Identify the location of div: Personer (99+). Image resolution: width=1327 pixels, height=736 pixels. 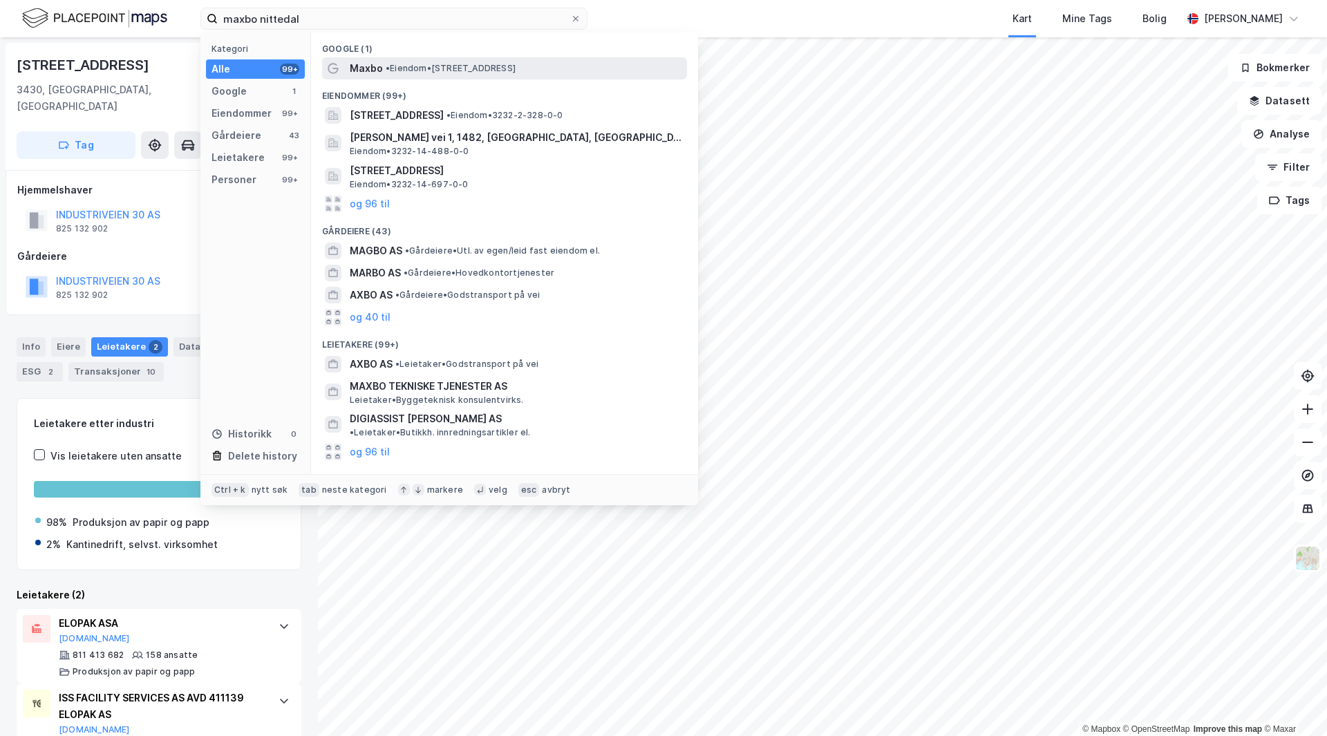
(505, 476).